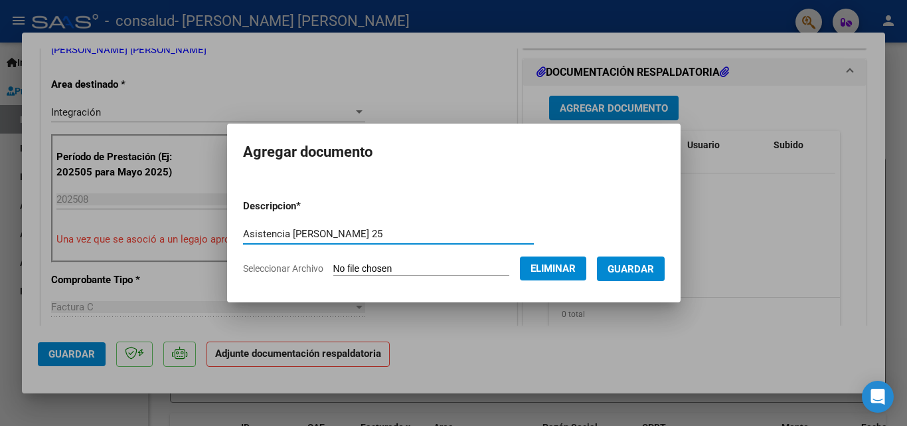 The image size is (907, 426). I want to click on button: Guardar, so click(631, 268).